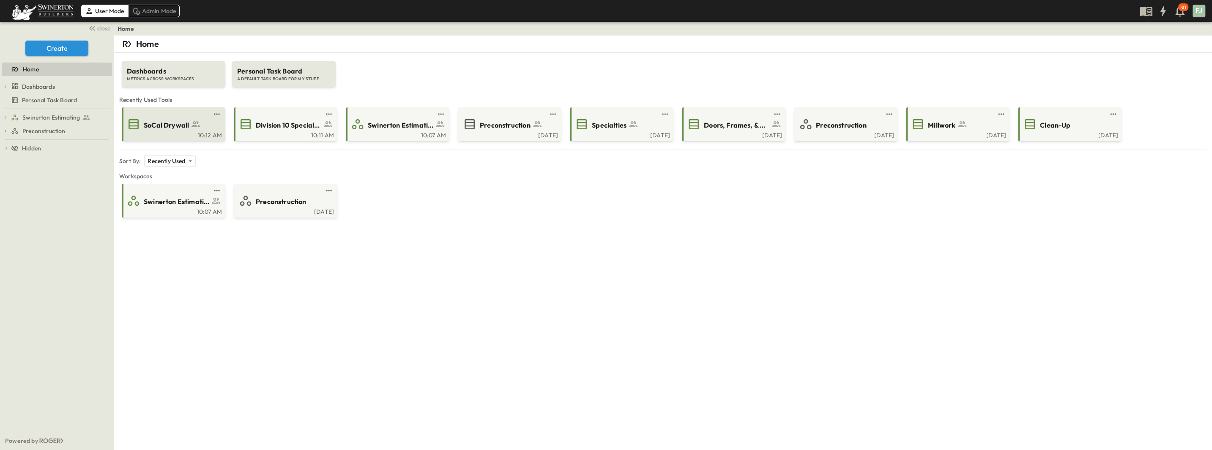  Describe the element at coordinates (1068, 124) in the screenshot. I see `a: Clean-Up` at that location.